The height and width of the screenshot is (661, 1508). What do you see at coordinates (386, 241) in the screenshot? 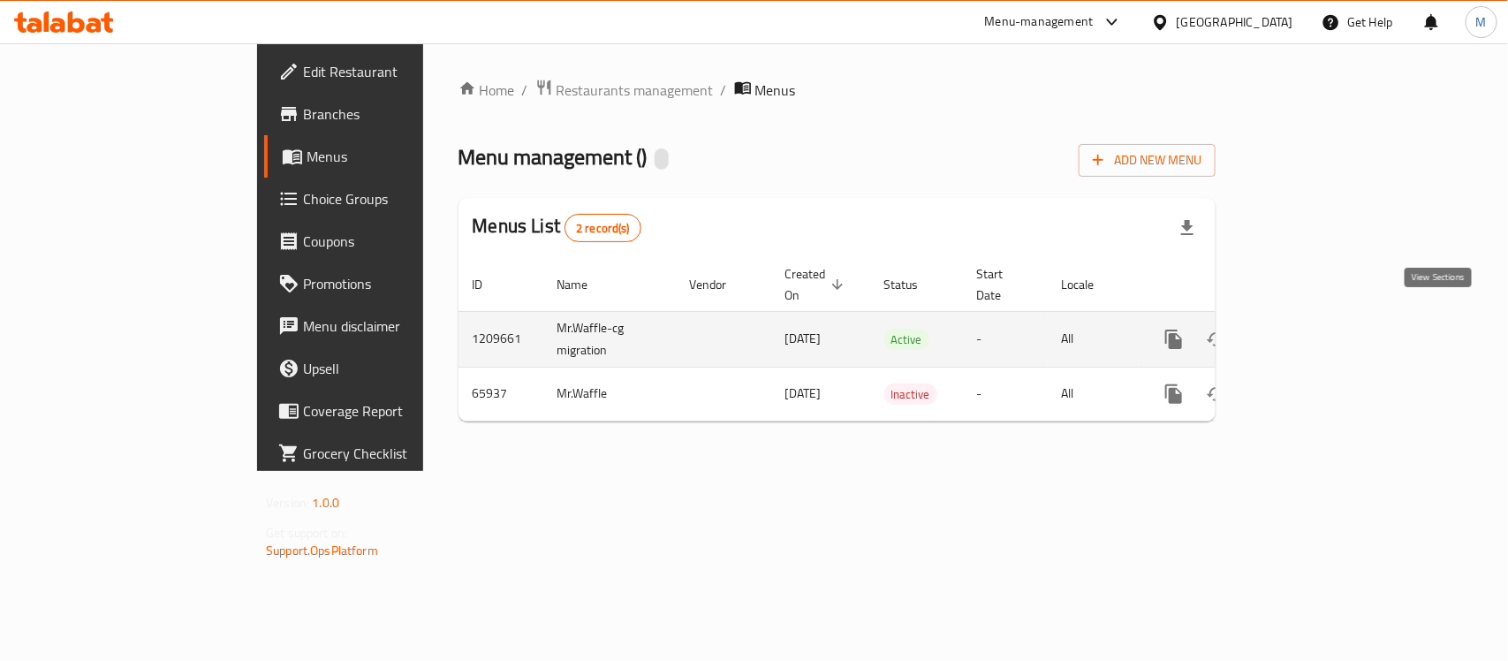
I see `a: Coupons` at bounding box center [386, 241].